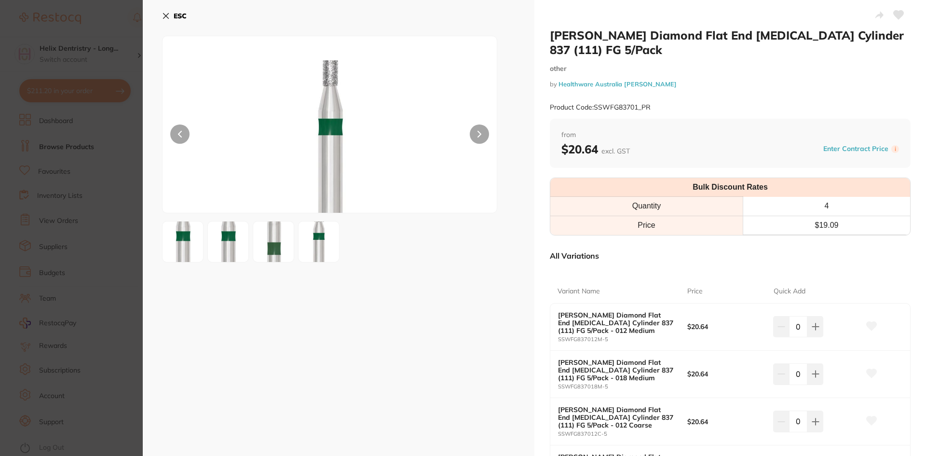 Image resolution: width=926 pixels, height=456 pixels. What do you see at coordinates (574, 256) in the screenshot?
I see `p: All Variations` at bounding box center [574, 256].